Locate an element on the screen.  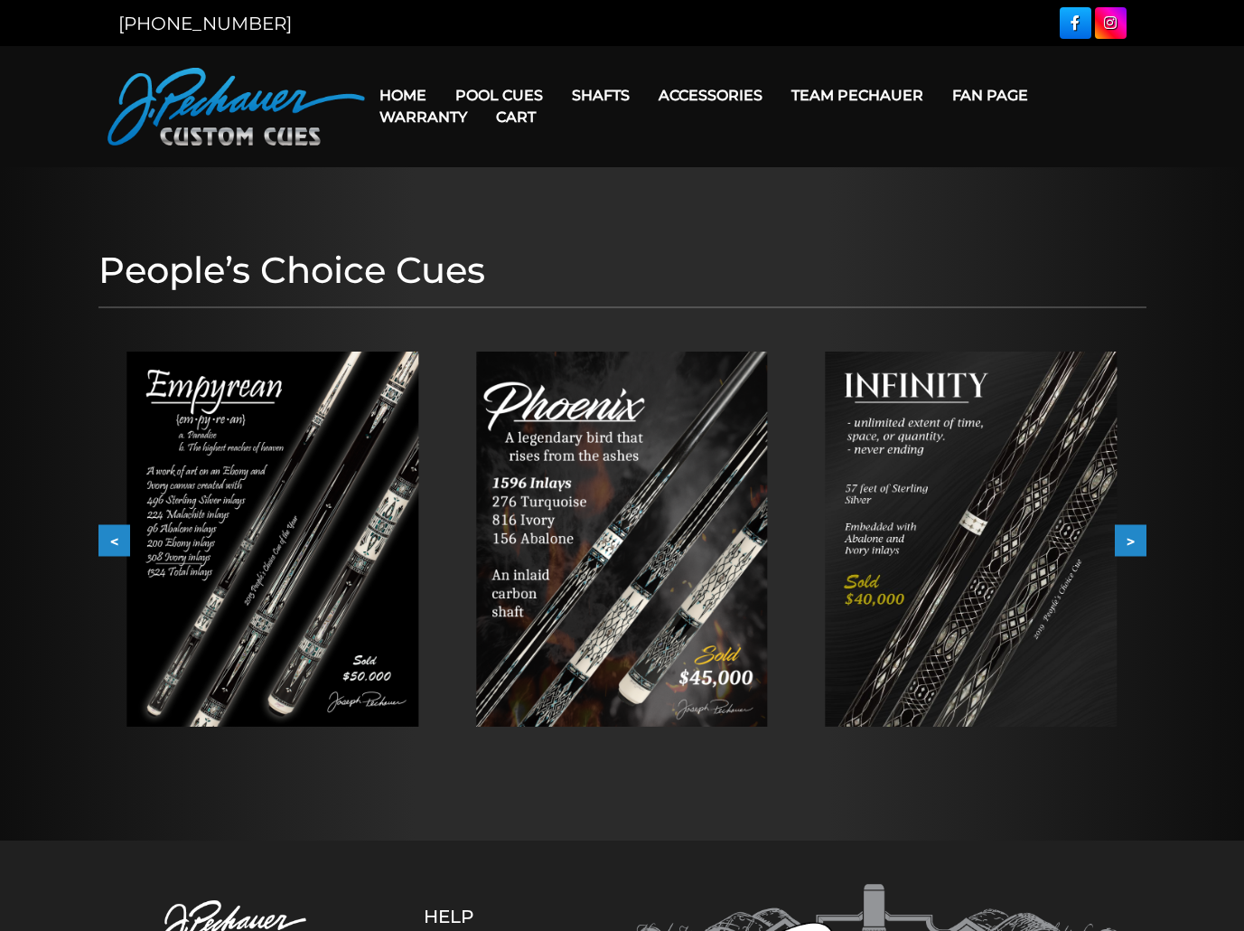
a: Accessories is located at coordinates (710, 95).